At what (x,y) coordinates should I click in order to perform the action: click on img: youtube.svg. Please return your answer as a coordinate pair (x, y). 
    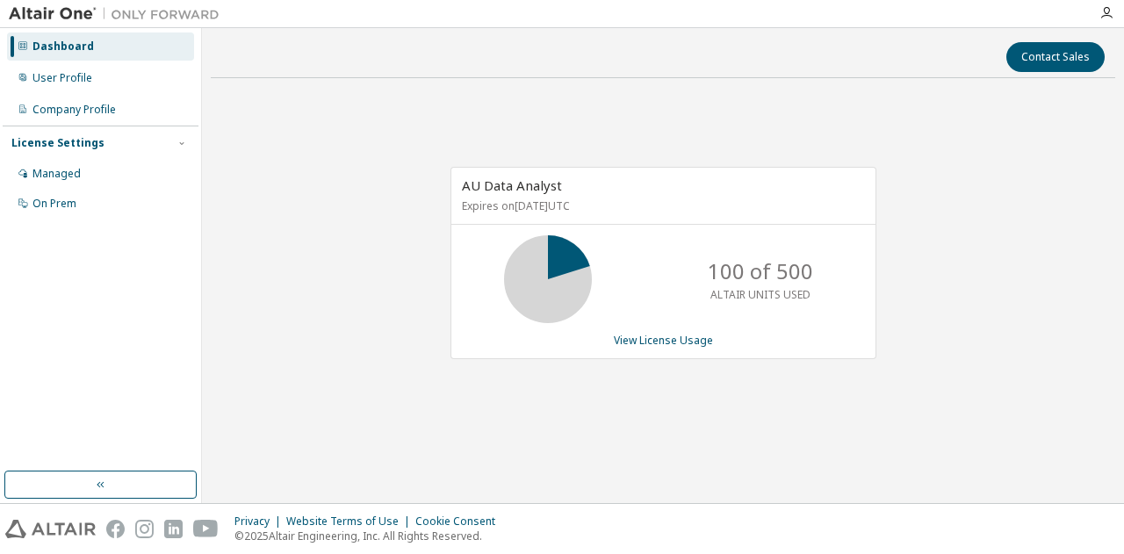
    Looking at the image, I should click on (206, 529).